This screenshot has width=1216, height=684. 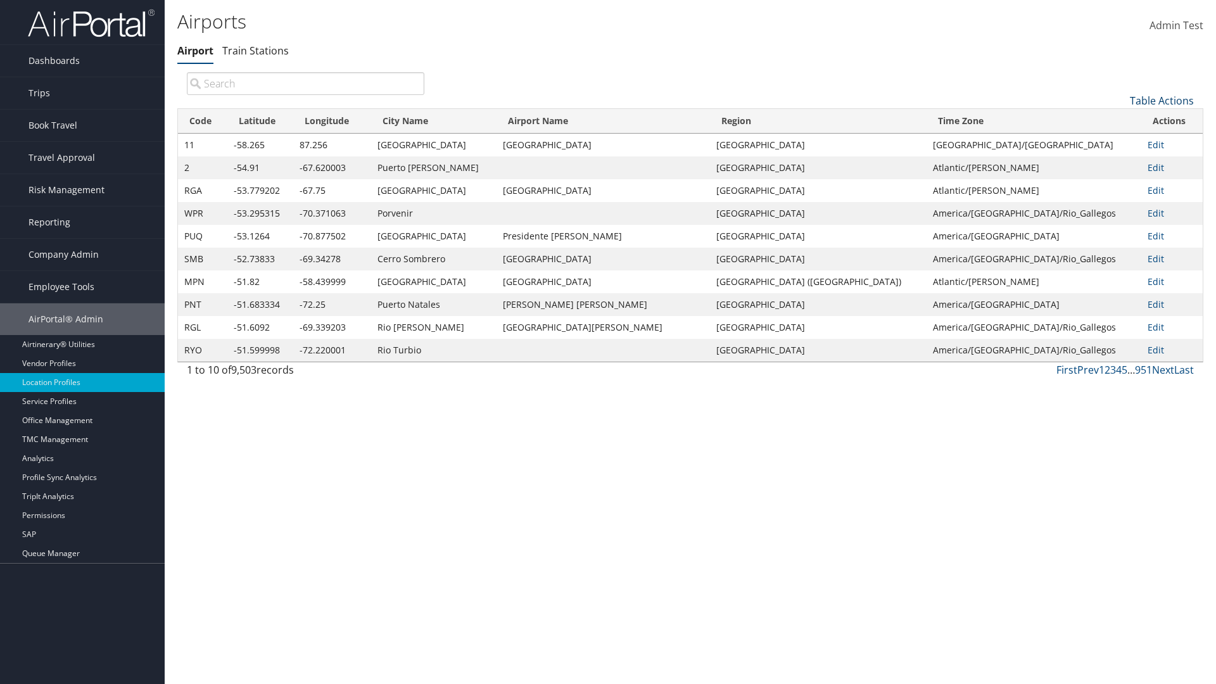 I want to click on span: Dashboards, so click(x=54, y=61).